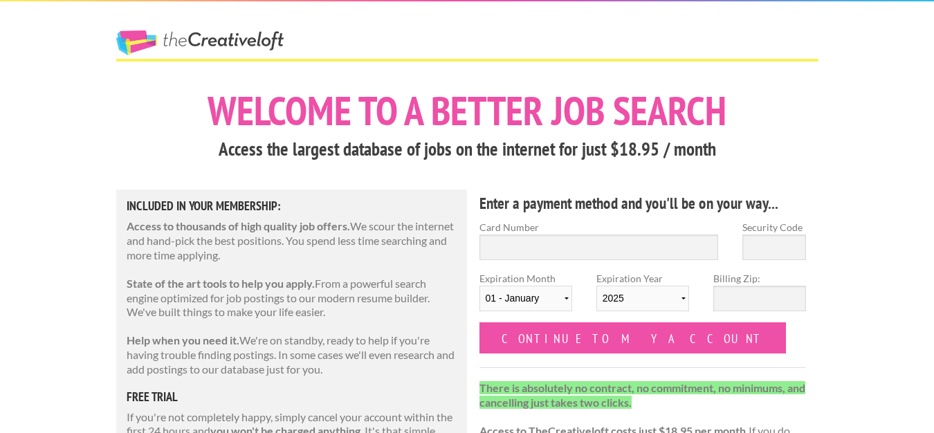 The image size is (934, 433). What do you see at coordinates (642, 395) in the screenshot?
I see `strong: There is absolutely no contract, no commitment, no minimums, and cancelling just takes two clicks.` at bounding box center [642, 395].